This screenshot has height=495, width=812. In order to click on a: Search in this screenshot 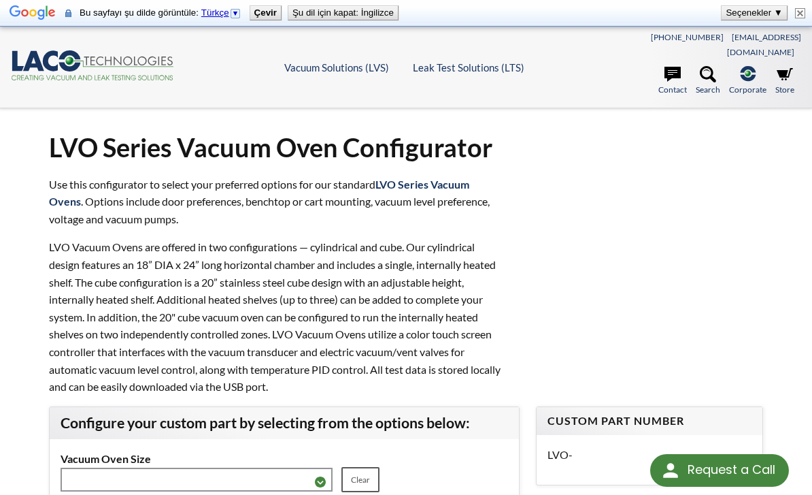, I will do `click(708, 81)`.